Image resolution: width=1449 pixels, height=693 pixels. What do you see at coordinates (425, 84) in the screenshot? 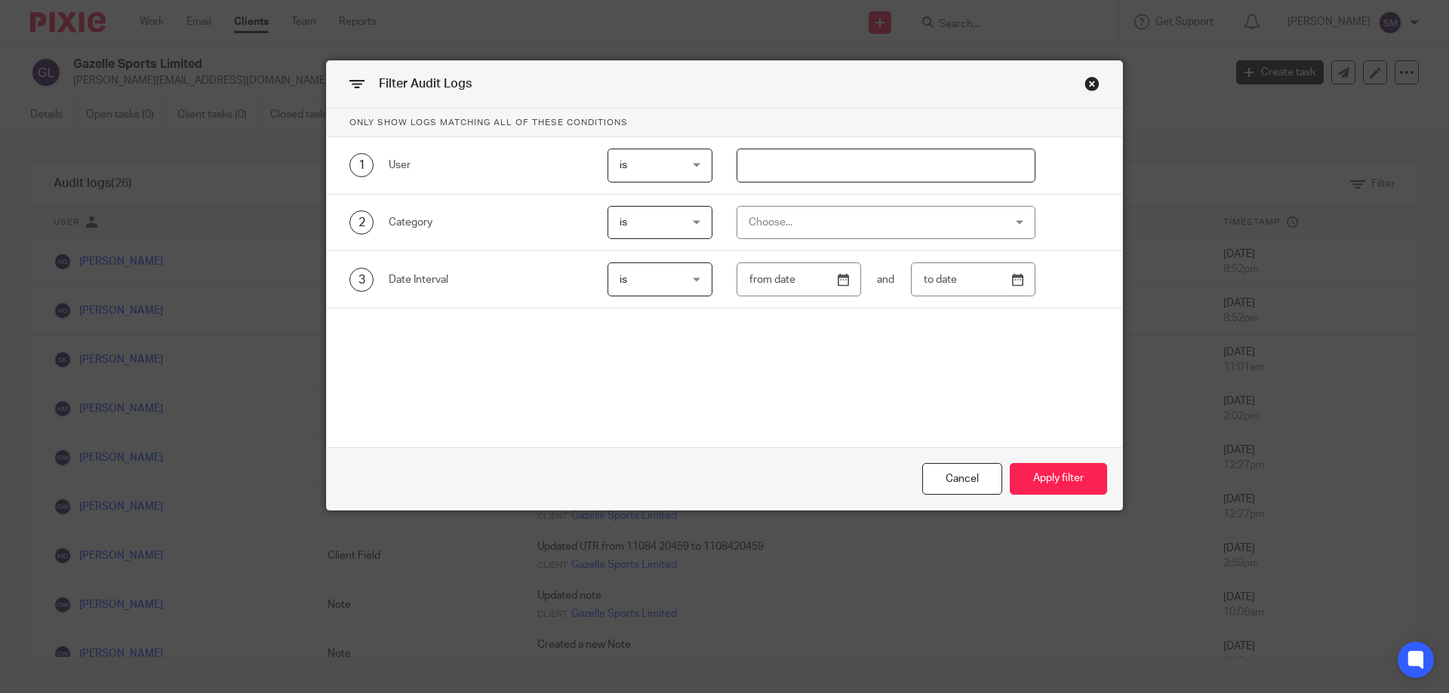
I see `span: Filter Audit Logs` at bounding box center [425, 84].